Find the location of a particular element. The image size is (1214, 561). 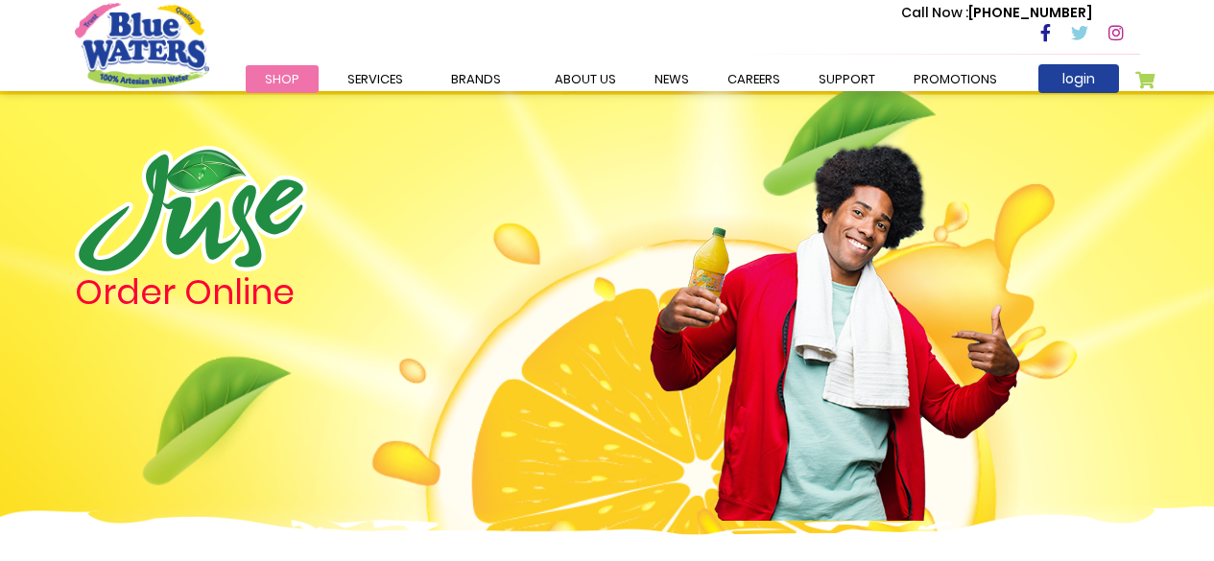

span: Services is located at coordinates (375, 79).